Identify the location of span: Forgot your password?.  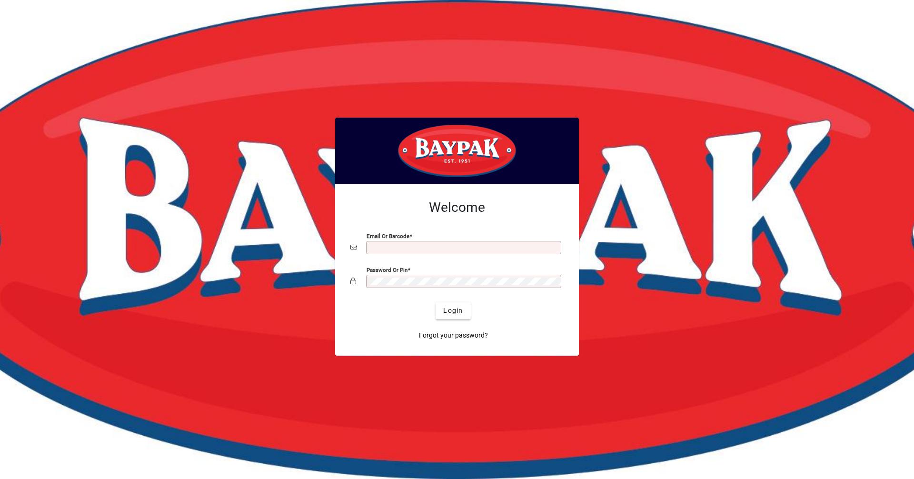
(453, 335).